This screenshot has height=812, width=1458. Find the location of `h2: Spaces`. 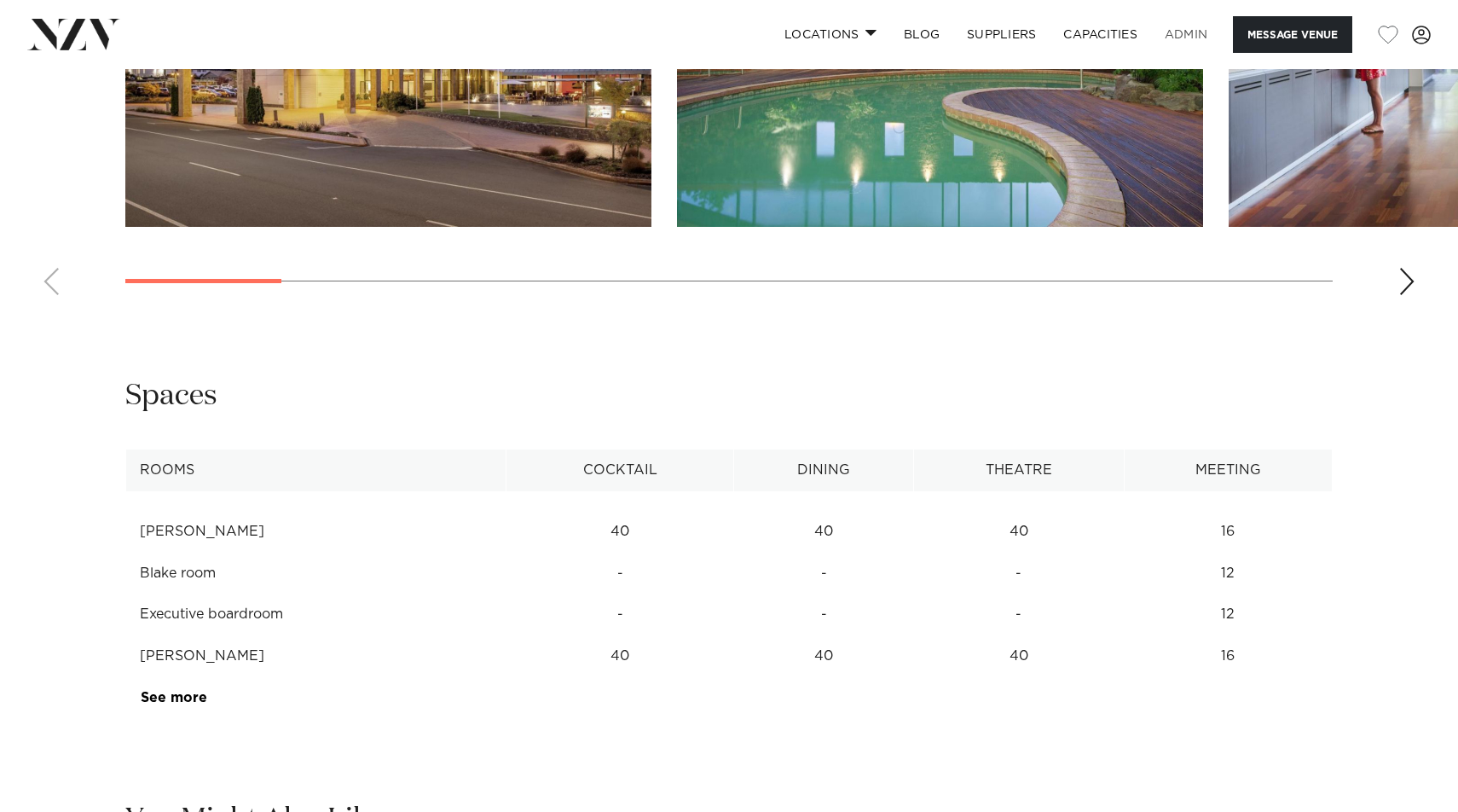

h2: Spaces is located at coordinates (171, 396).